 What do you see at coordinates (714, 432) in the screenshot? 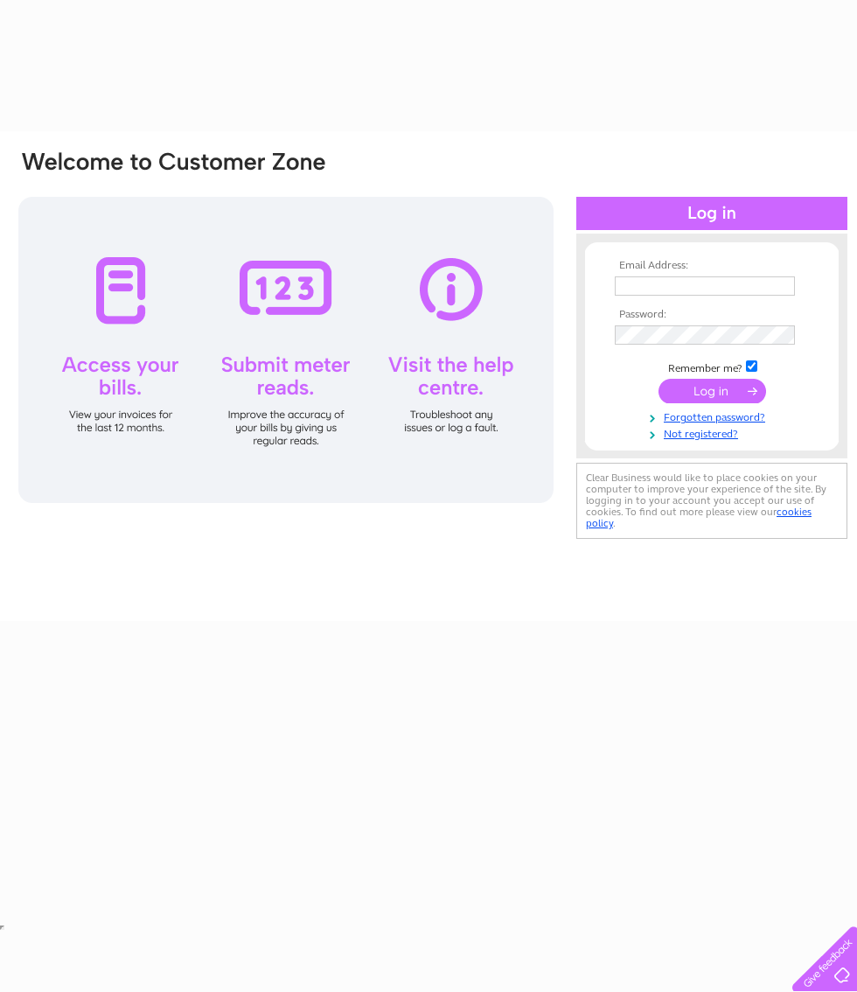
I see `a: Not registered?` at bounding box center [714, 432].